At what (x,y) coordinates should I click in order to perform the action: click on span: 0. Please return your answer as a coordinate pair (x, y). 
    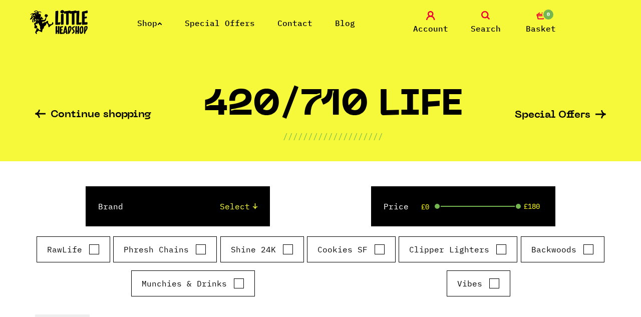
    Looking at the image, I should click on (548, 15).